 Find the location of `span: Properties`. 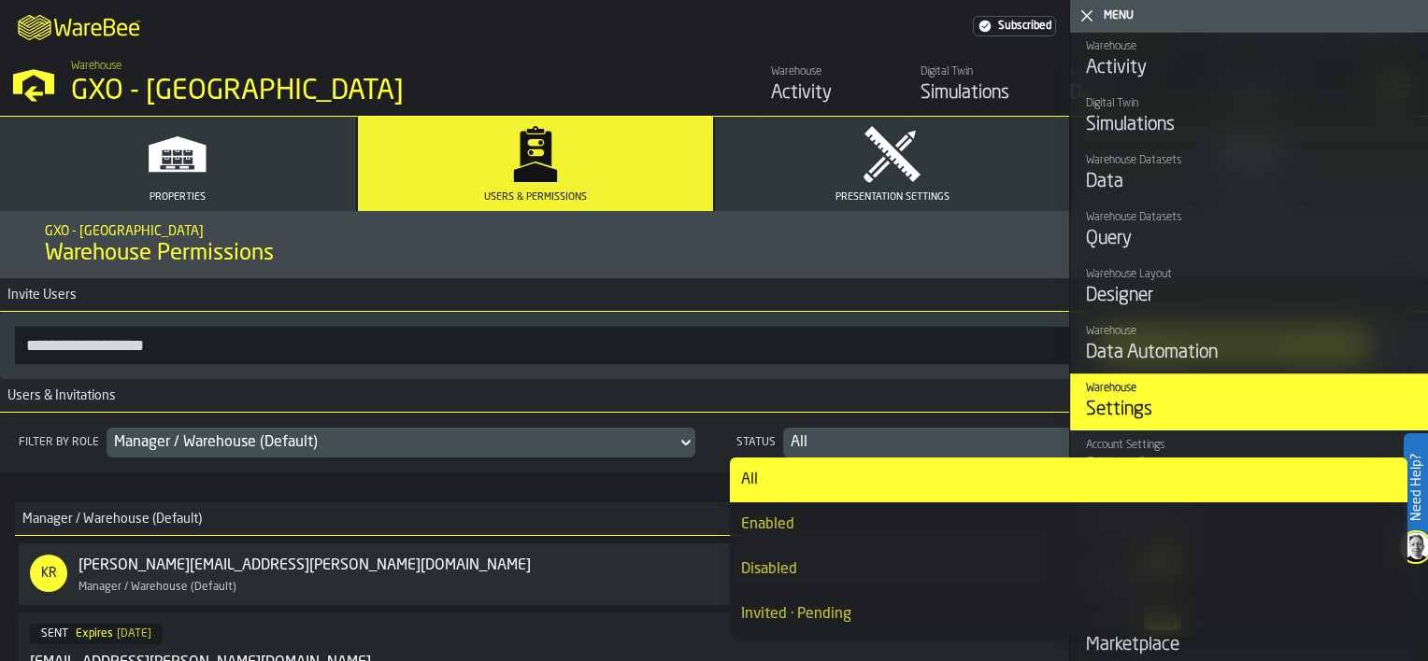

span: Properties is located at coordinates (178, 197).